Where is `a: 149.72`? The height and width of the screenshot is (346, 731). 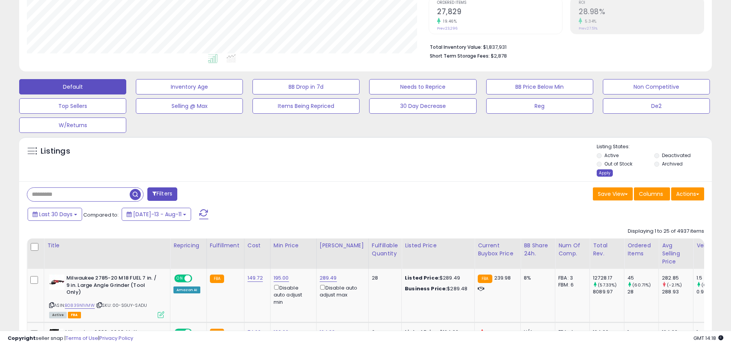 a: 149.72 is located at coordinates (255, 278).